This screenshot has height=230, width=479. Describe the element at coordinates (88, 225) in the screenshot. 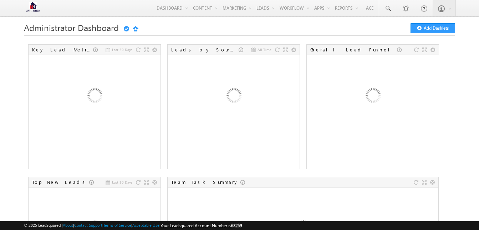

I see `a: Contact Support` at that location.